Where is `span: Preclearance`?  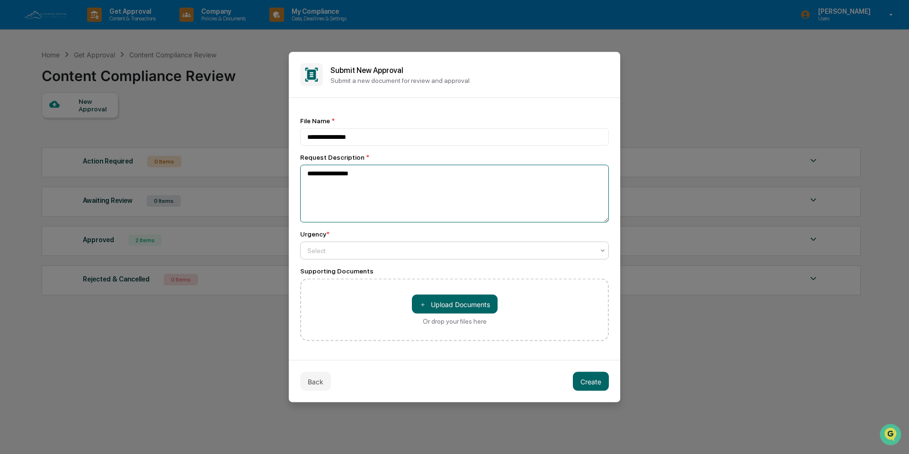
span: Preclearance is located at coordinates (40, 124).